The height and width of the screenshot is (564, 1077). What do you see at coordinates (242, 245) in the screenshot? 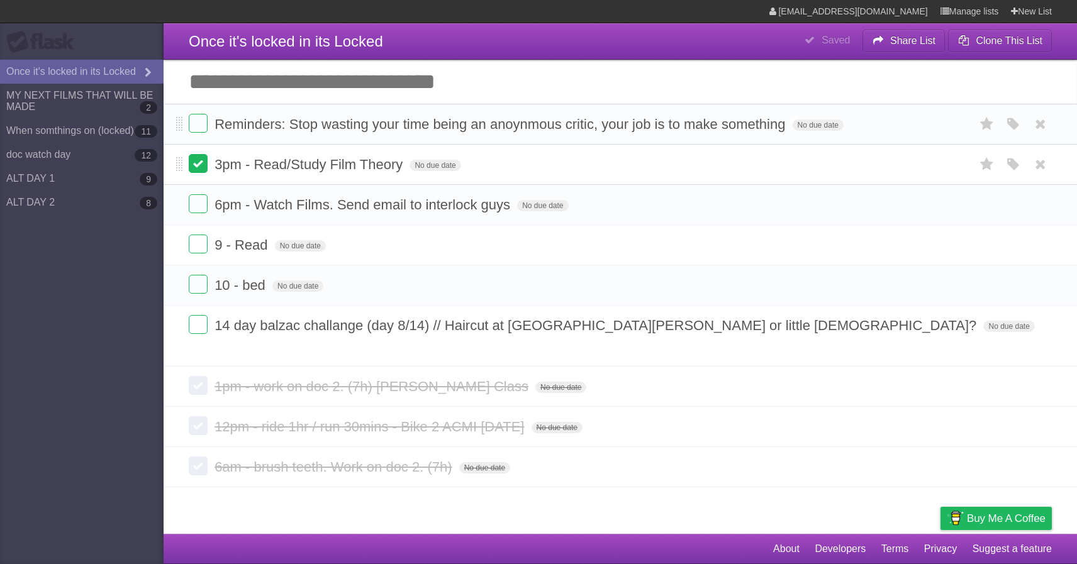
I see `span: 9 - Read` at bounding box center [242, 245].